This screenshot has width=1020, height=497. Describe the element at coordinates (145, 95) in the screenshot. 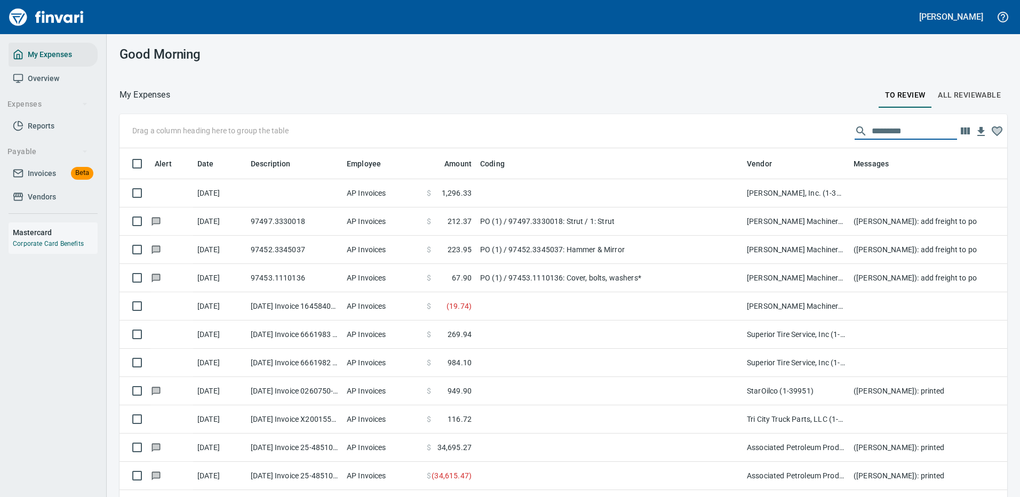

I see `p: My Expenses` at that location.